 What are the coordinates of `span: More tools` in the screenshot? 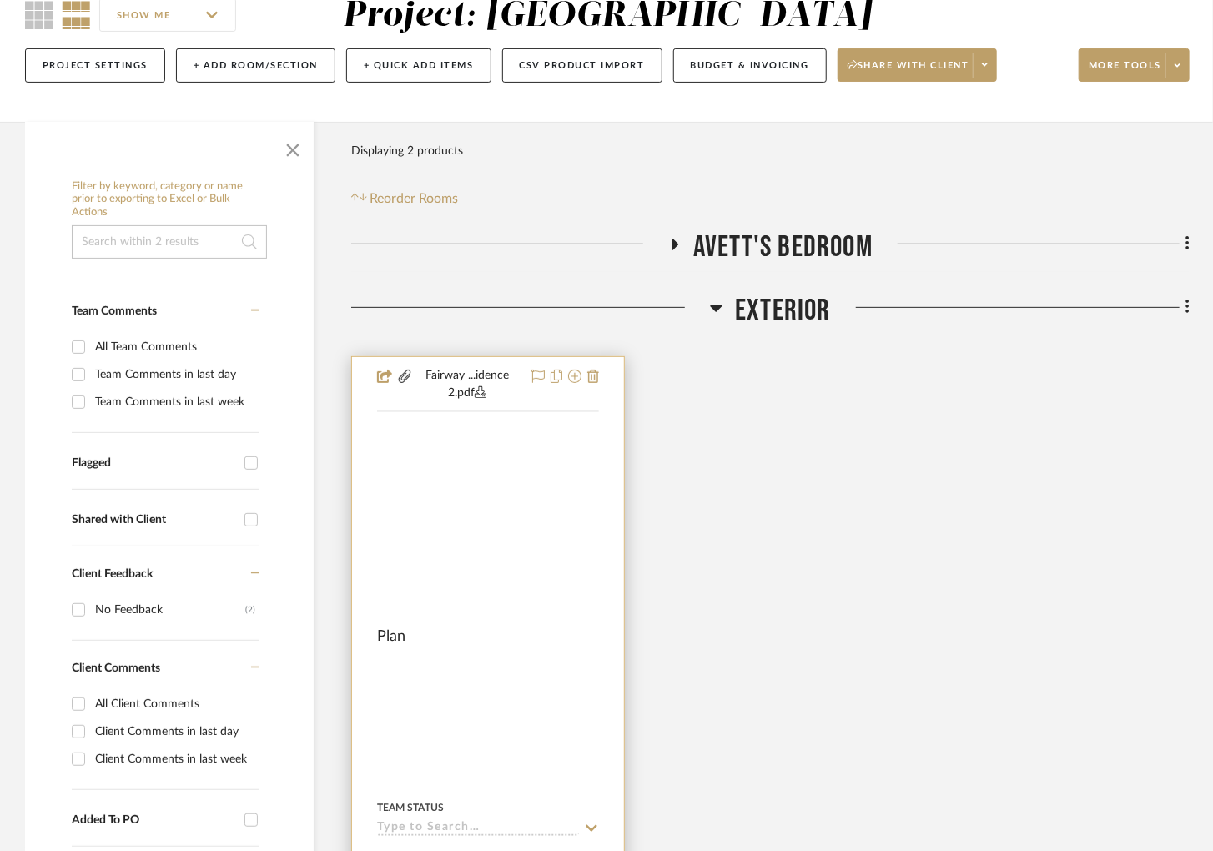 It's located at (1125, 72).